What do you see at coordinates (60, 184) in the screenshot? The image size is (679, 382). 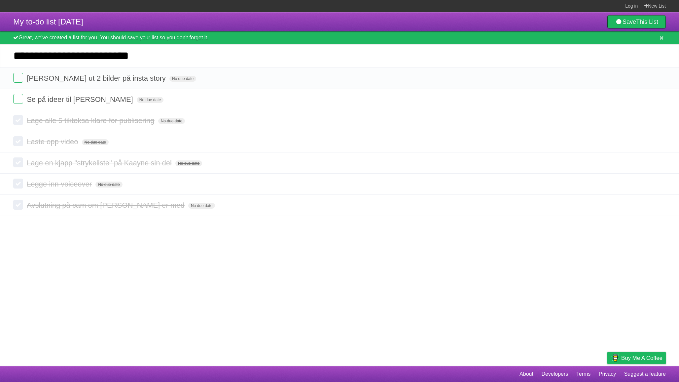 I see `span: Legge inn voiceover` at bounding box center [60, 184].